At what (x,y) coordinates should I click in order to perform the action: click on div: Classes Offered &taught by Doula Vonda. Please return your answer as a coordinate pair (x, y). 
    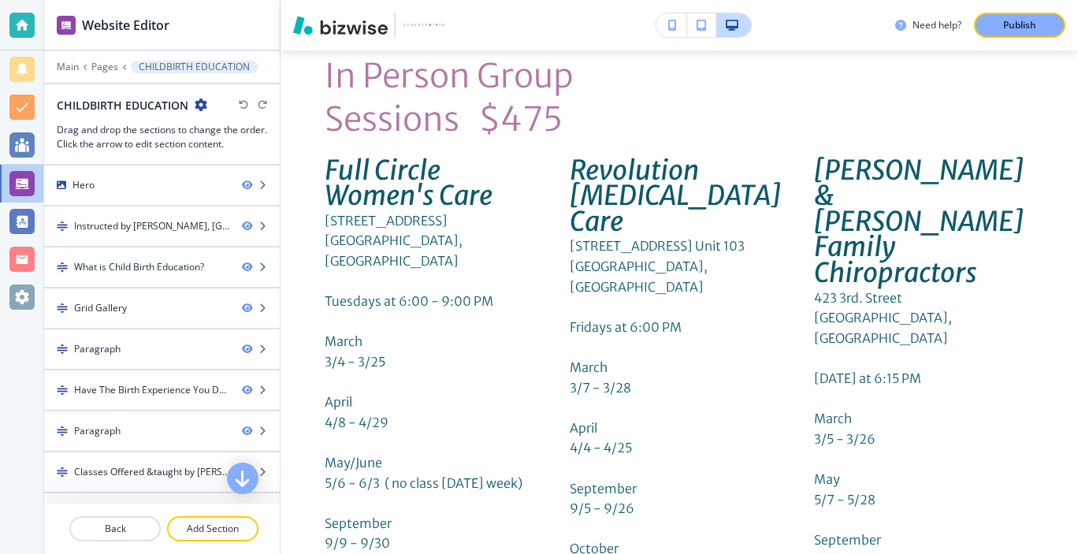
    Looking at the image, I should click on (151, 472).